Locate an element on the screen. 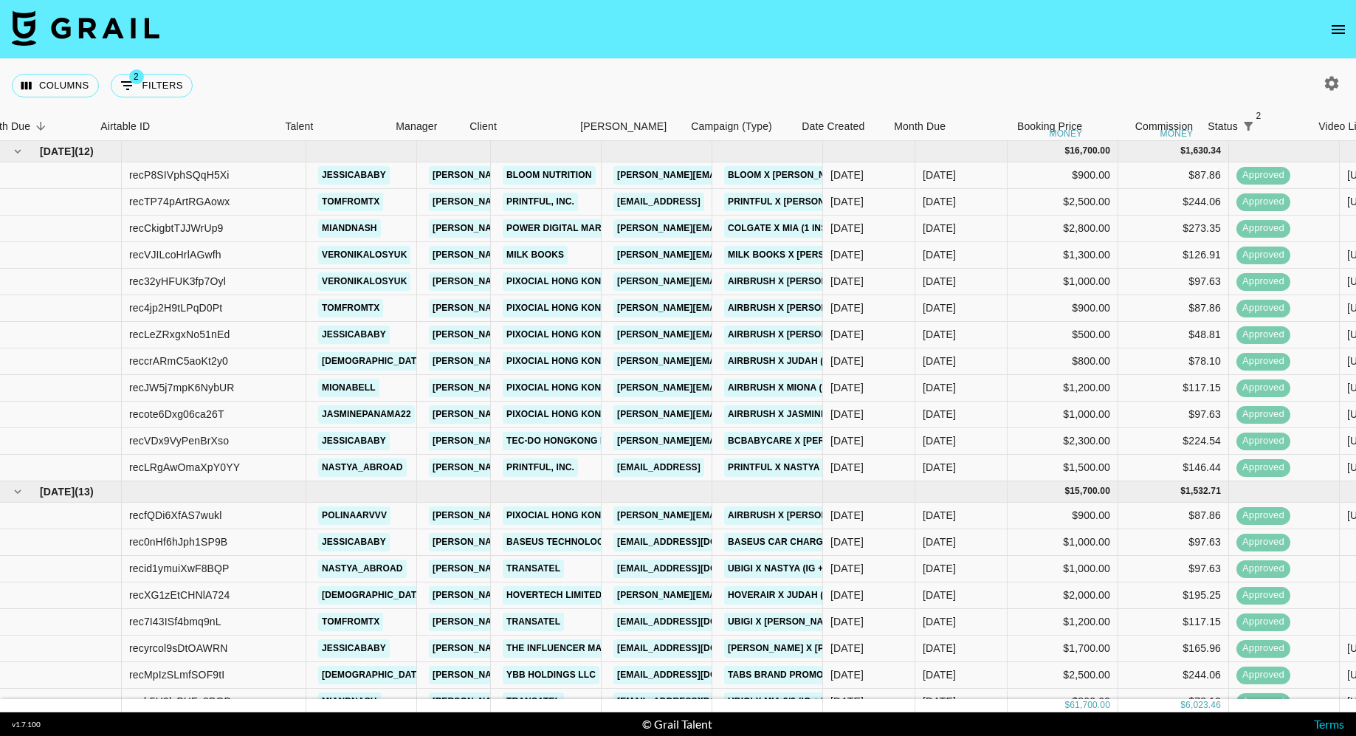 The height and width of the screenshot is (736, 1356). div: Booking Price is located at coordinates (1050, 126).